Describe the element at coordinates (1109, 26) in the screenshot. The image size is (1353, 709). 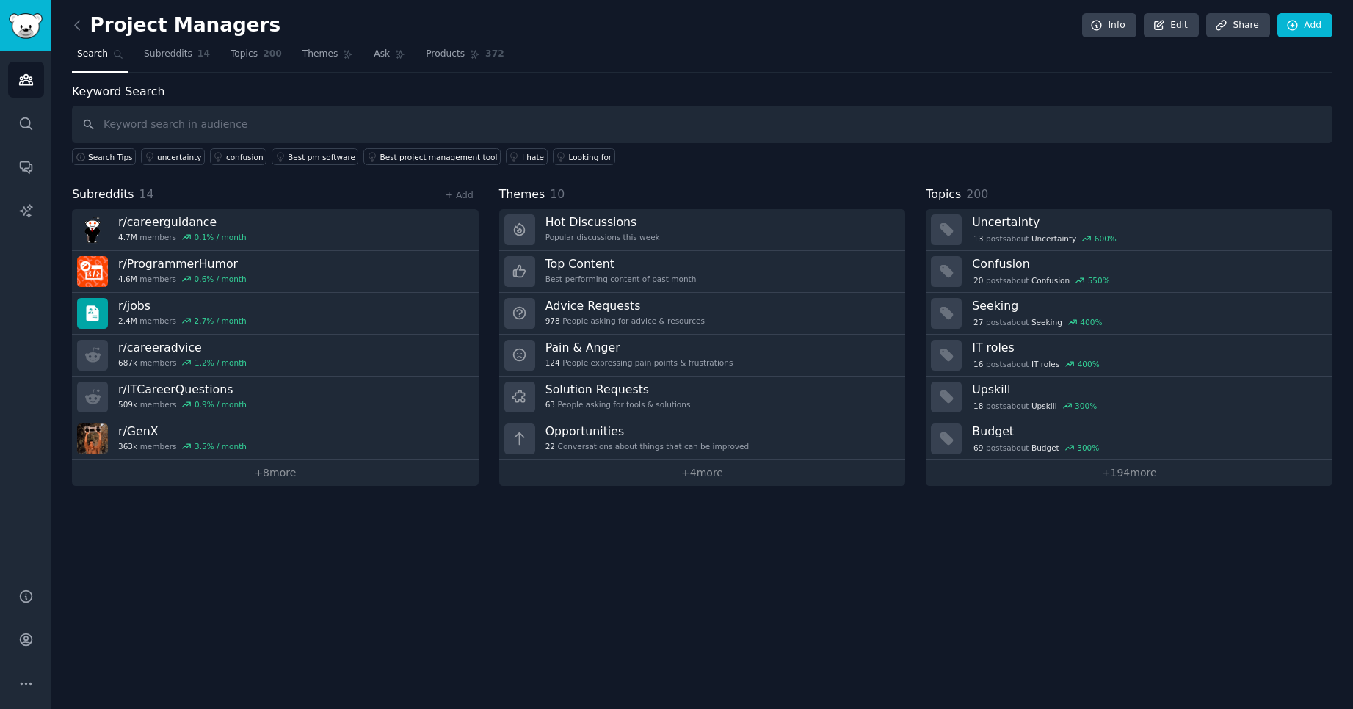
I see `a: Info` at that location.